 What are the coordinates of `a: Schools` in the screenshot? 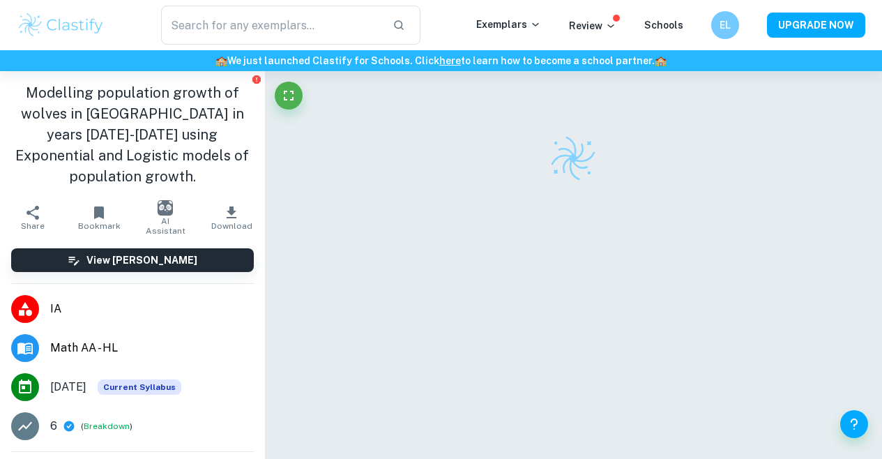 It's located at (664, 25).